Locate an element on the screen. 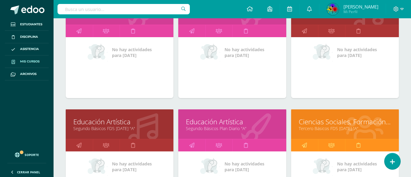 The image size is (411, 177). a: Archivos is located at coordinates (27, 74).